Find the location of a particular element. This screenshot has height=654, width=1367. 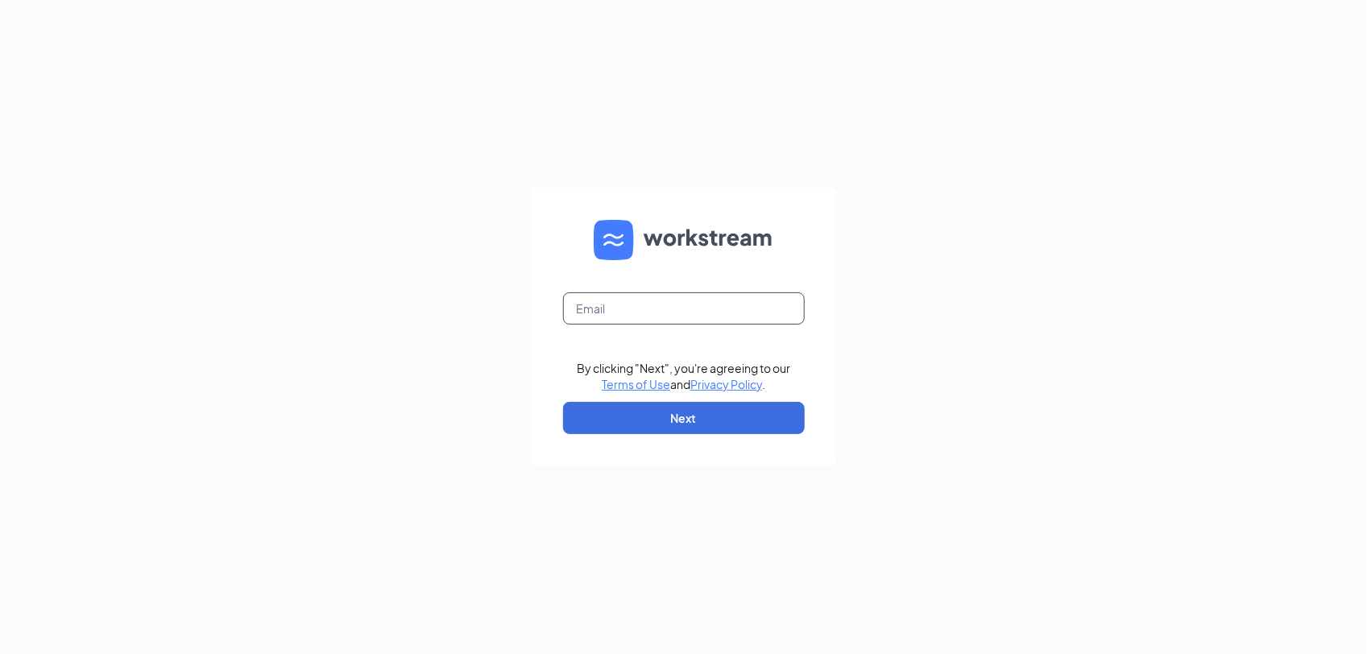

div: By clicking "Next", you're agreeing to our and . is located at coordinates (683, 376).